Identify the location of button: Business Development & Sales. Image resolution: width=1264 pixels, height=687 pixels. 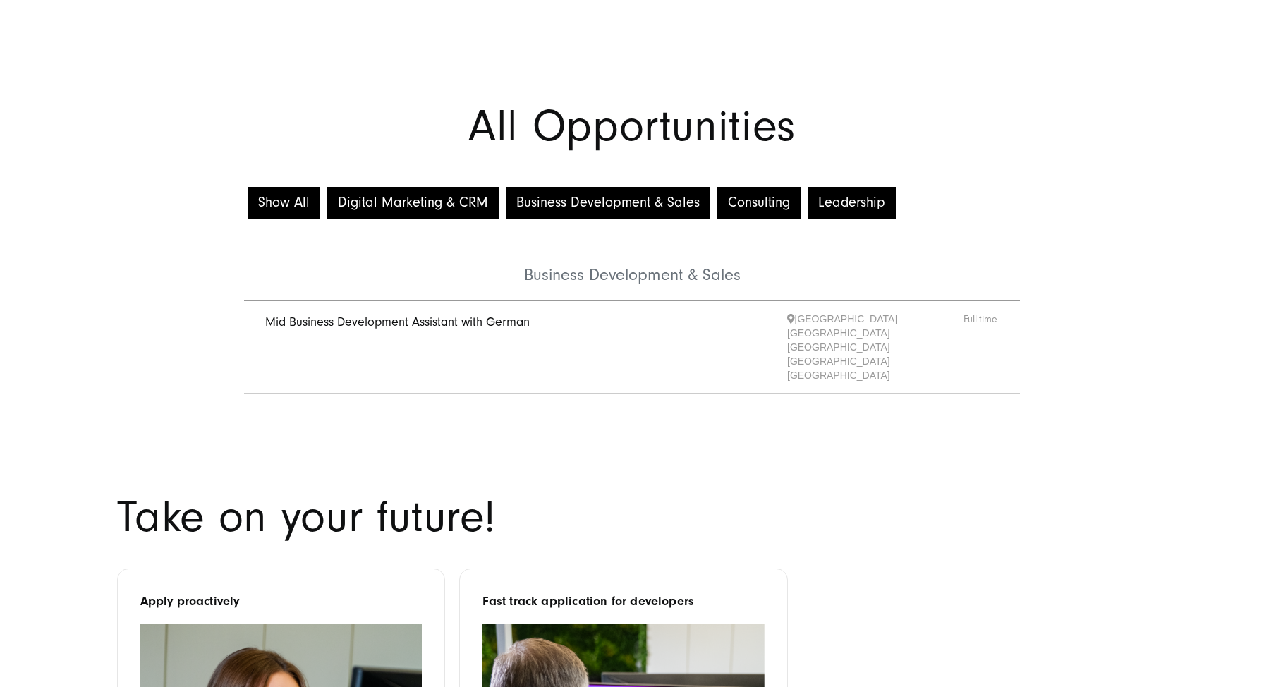
(608, 203).